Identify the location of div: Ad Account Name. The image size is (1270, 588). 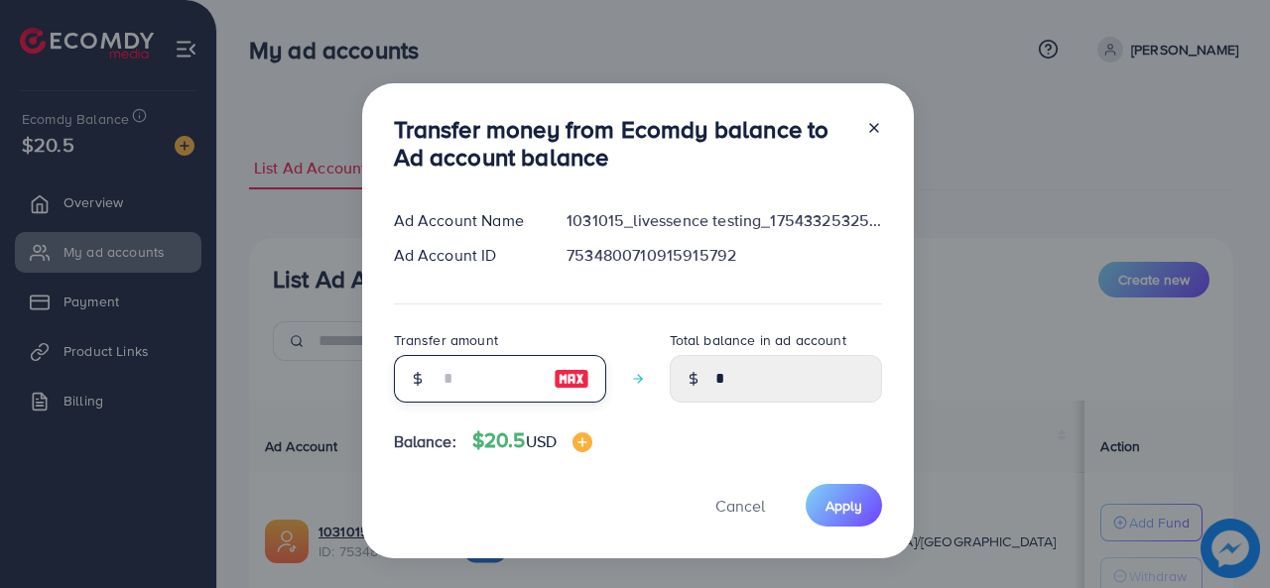
(464, 220).